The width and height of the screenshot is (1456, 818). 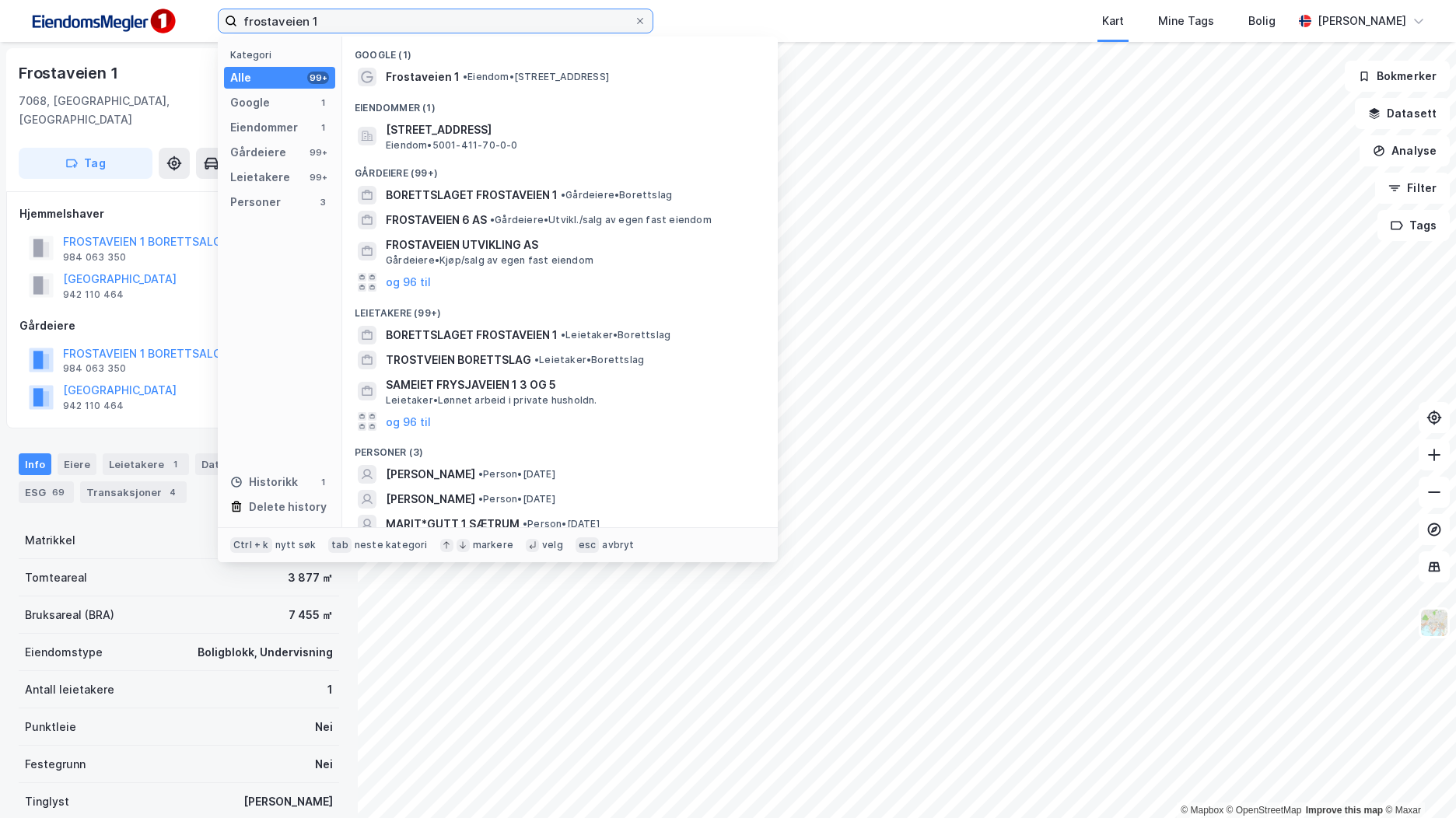 What do you see at coordinates (1264, 810) in the screenshot?
I see `a: OpenStreetMap` at bounding box center [1264, 810].